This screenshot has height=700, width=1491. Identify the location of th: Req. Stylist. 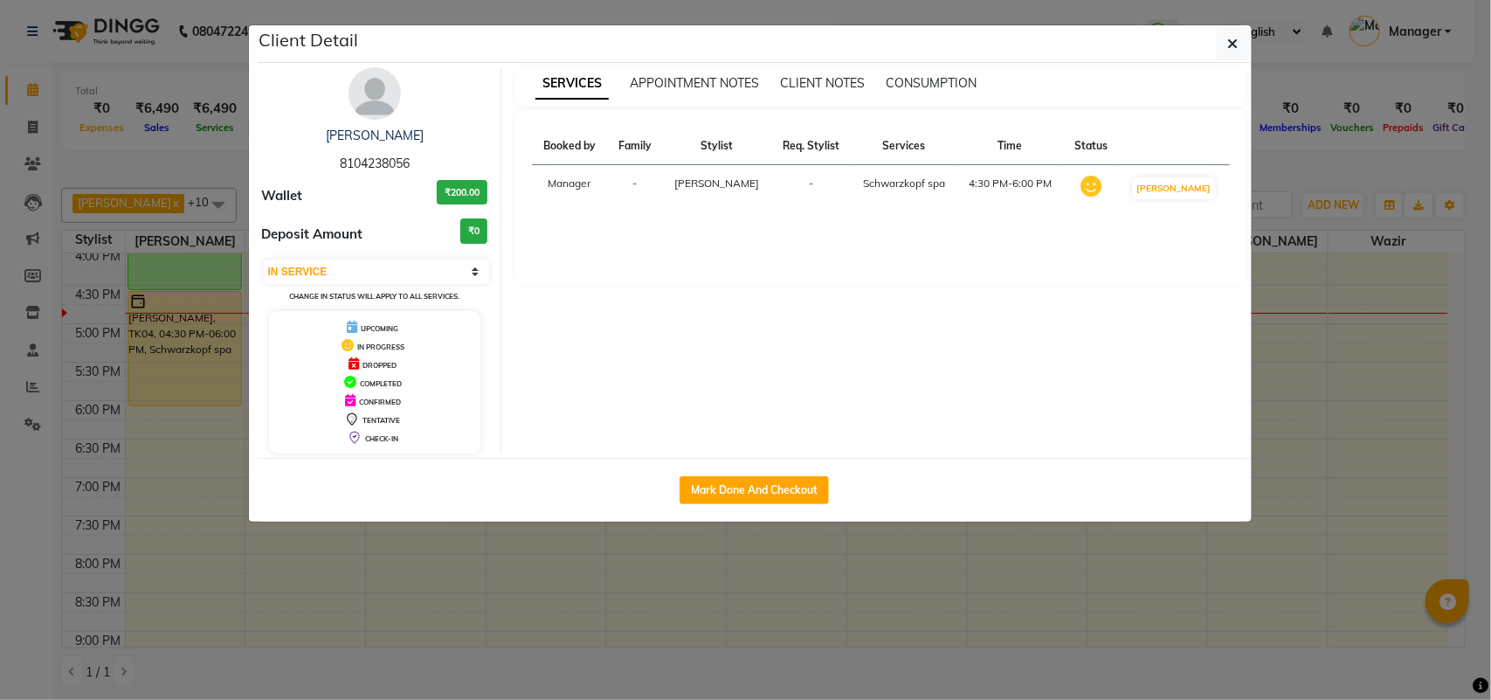
(811, 146).